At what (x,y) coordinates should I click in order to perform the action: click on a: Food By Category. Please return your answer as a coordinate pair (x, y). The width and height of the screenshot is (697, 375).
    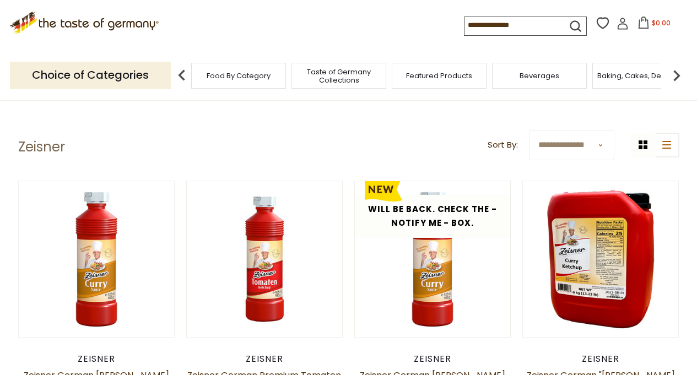
    Looking at the image, I should click on (238, 75).